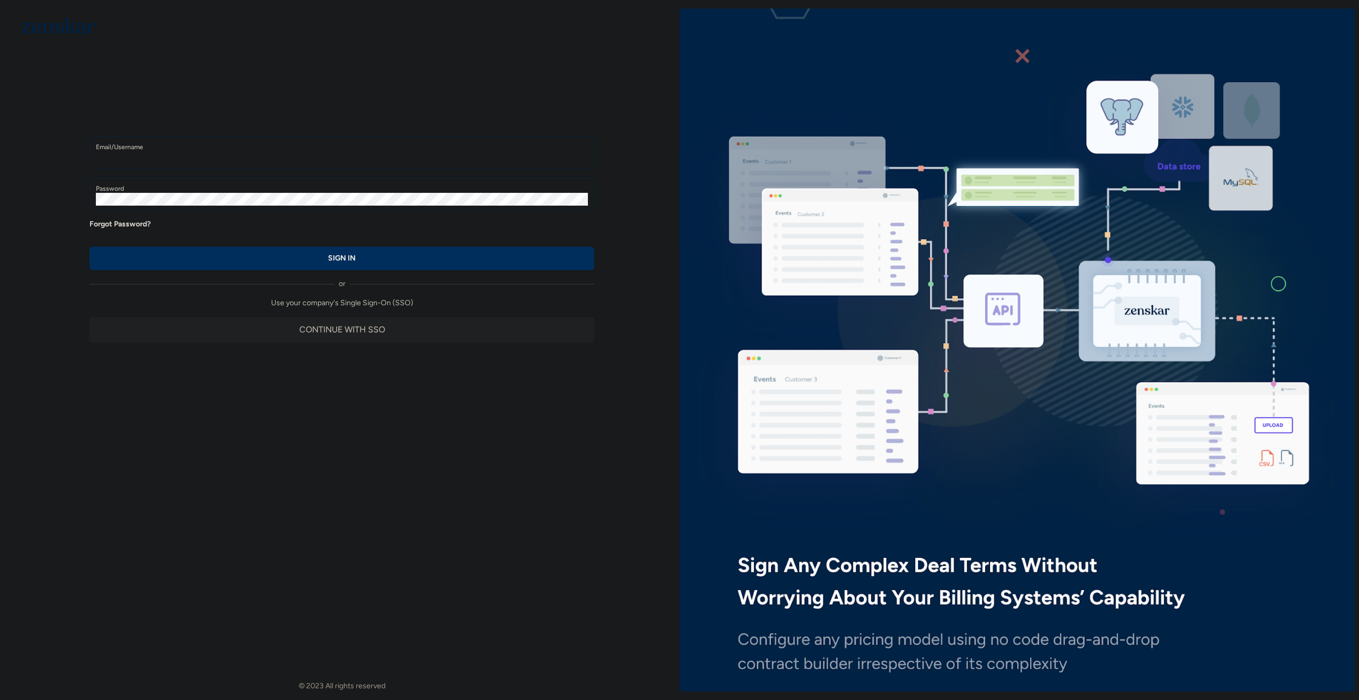  What do you see at coordinates (342, 258) in the screenshot?
I see `button: SIGN IN` at bounding box center [342, 258].